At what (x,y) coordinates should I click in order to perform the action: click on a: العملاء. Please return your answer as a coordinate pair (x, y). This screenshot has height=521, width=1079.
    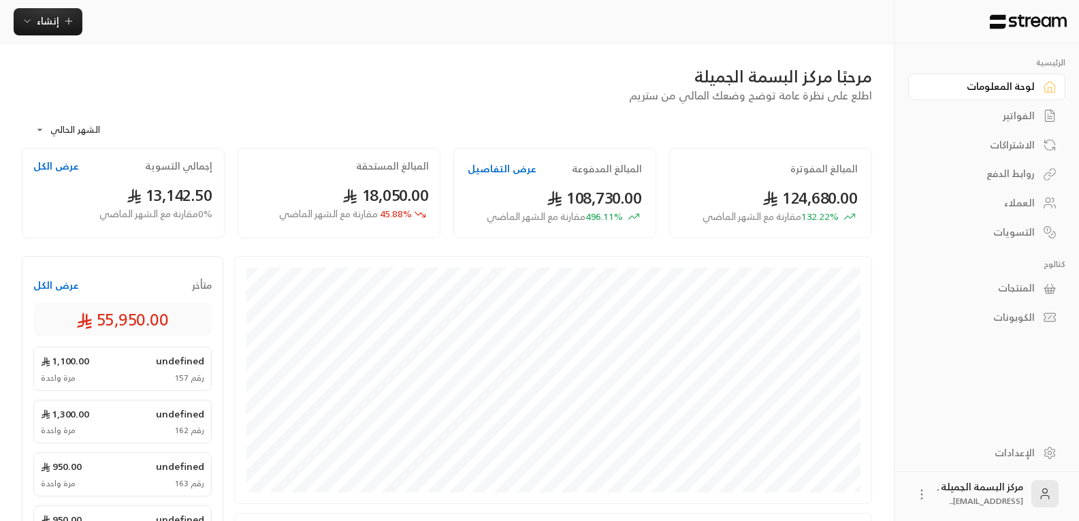
    Looking at the image, I should click on (987, 203).